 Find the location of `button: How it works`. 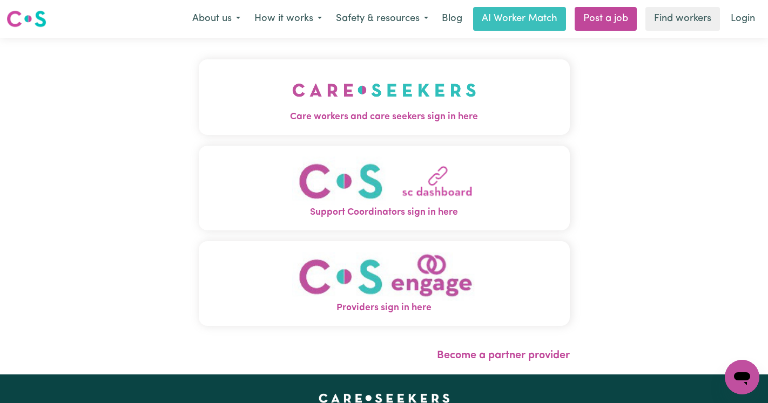

button: How it works is located at coordinates (288, 19).